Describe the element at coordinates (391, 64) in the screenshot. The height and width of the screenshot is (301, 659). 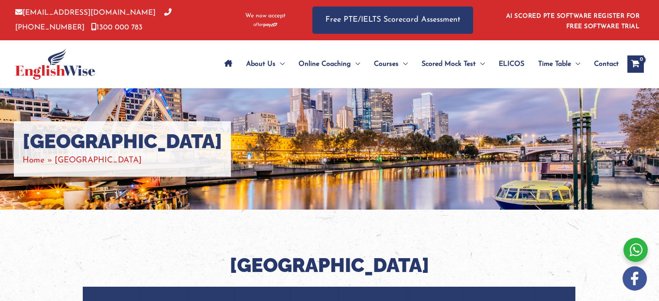
I see `a: CoursesMenu Toggle` at that location.